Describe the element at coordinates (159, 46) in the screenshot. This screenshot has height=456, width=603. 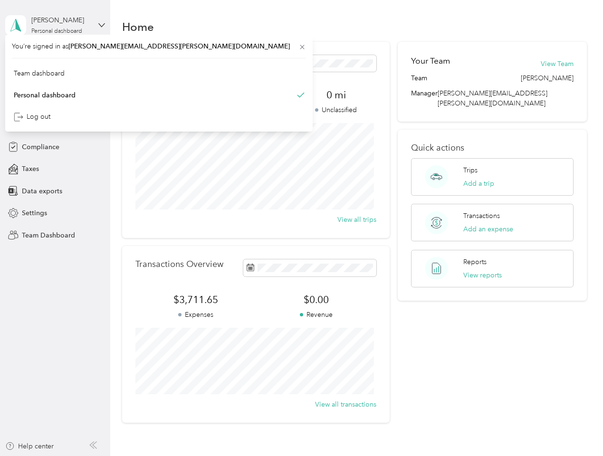
I see `span: You’re signed in as` at that location.